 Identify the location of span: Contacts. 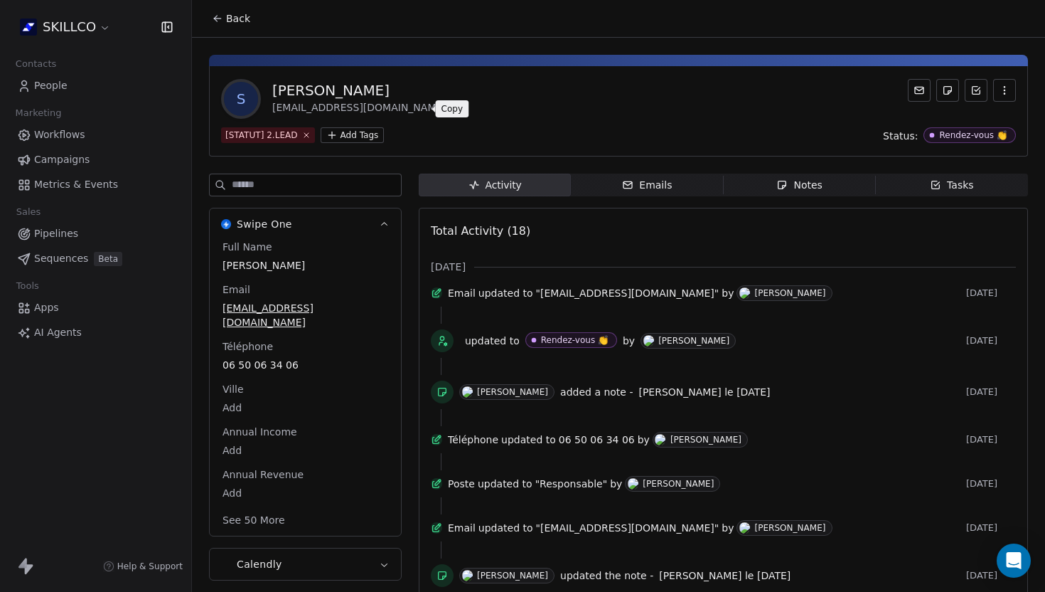
(36, 64).